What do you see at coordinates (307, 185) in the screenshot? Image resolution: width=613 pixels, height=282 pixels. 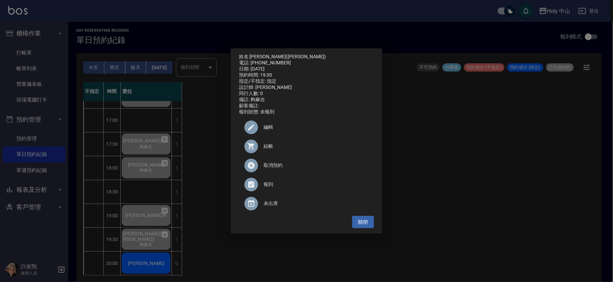 I see `div: 報到` at bounding box center [307, 185].